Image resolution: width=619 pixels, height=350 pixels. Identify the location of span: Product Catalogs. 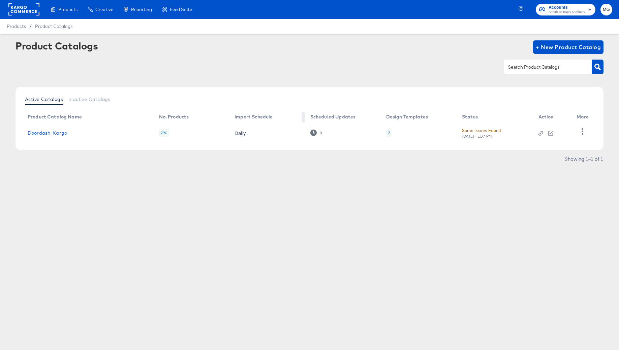
(54, 26).